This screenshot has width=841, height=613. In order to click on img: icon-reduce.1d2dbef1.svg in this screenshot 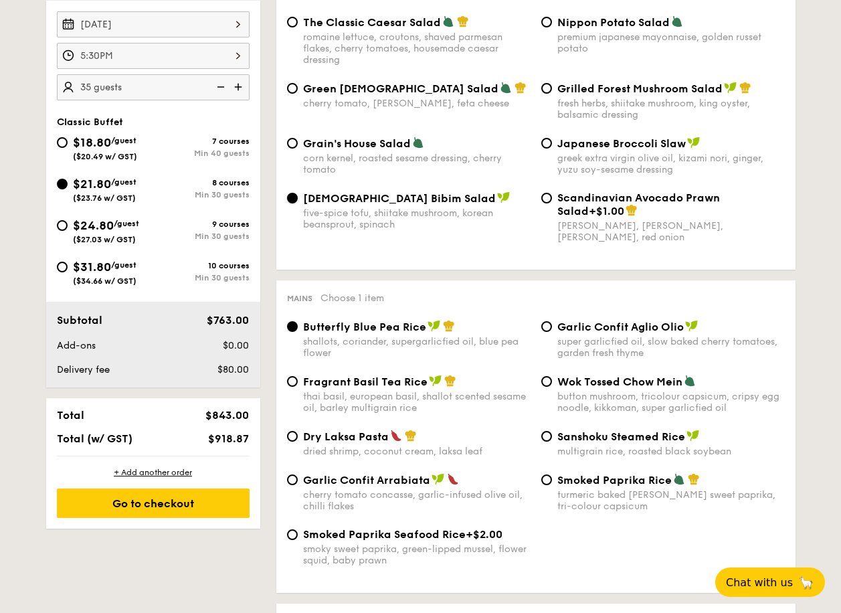, I will do `click(219, 87)`.